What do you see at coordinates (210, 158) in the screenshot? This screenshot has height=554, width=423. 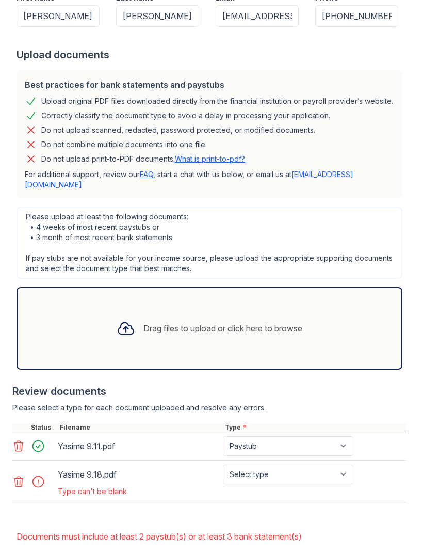 I see `a: What is print-to-pdf?` at bounding box center [210, 158].